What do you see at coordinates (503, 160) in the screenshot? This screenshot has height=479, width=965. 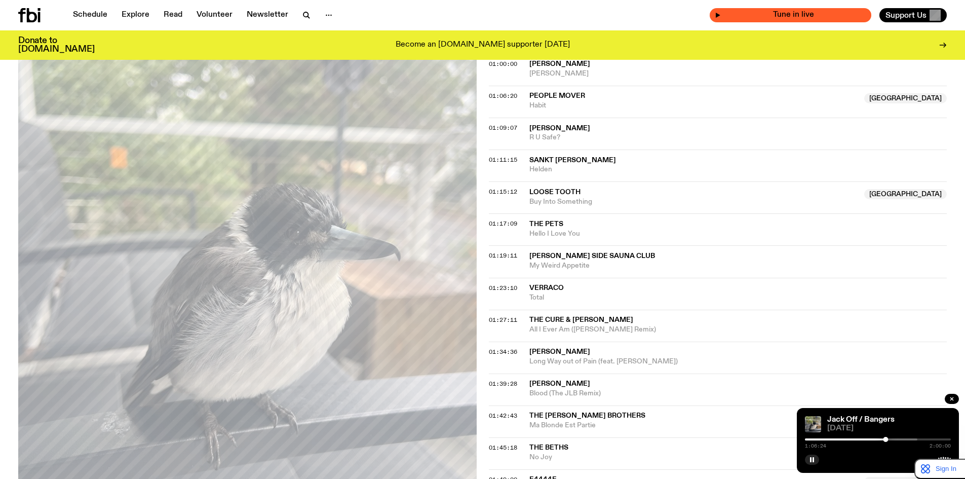 I see `button: 01:11:15` at bounding box center [503, 160].